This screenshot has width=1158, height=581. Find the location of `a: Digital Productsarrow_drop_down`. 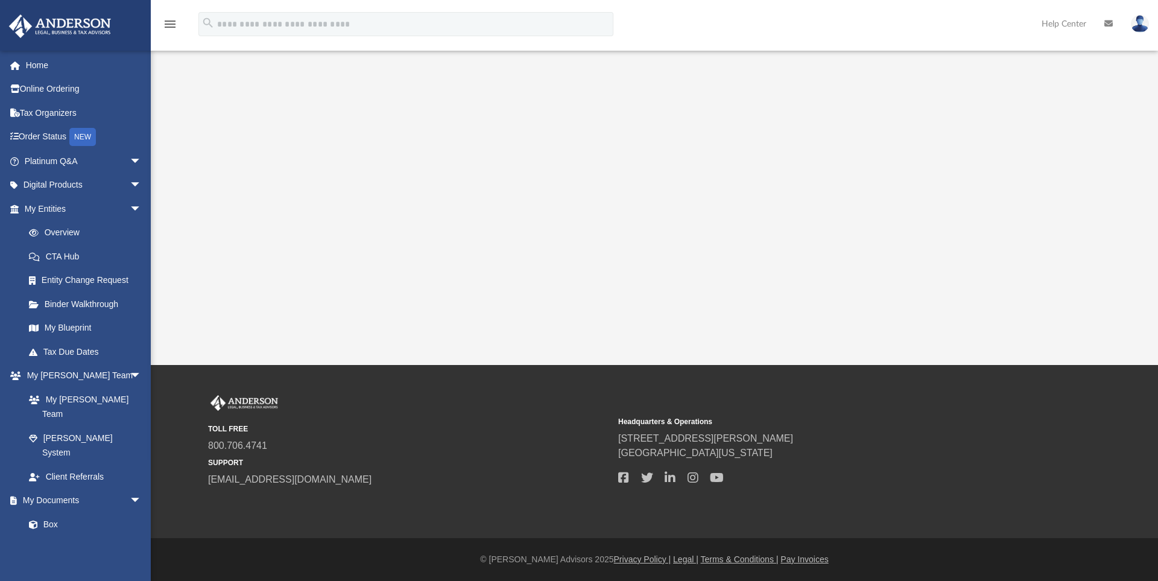

a: Digital Productsarrow_drop_down is located at coordinates (84, 185).